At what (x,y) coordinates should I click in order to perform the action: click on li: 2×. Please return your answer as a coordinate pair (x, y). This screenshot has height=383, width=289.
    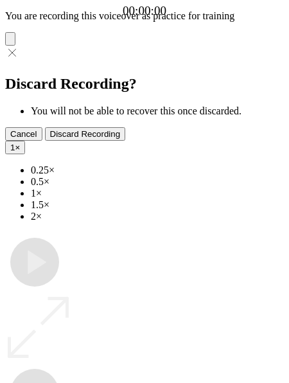
    Looking at the image, I should click on (157, 217).